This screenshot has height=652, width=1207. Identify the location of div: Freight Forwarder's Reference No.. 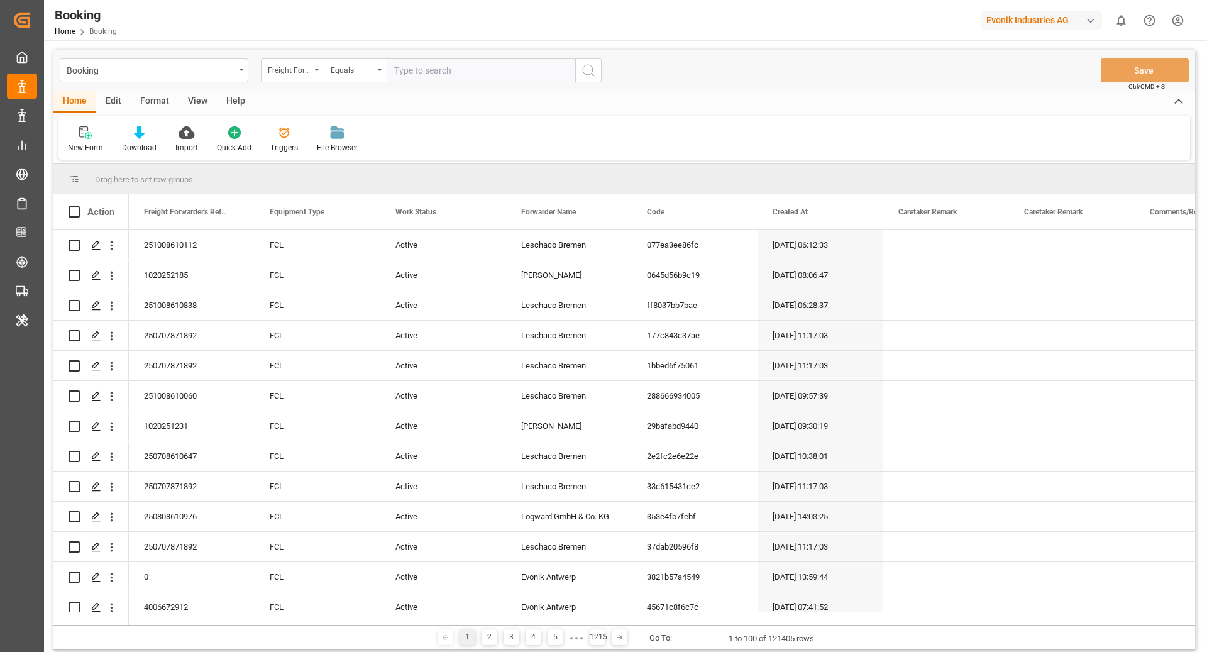
(289, 69).